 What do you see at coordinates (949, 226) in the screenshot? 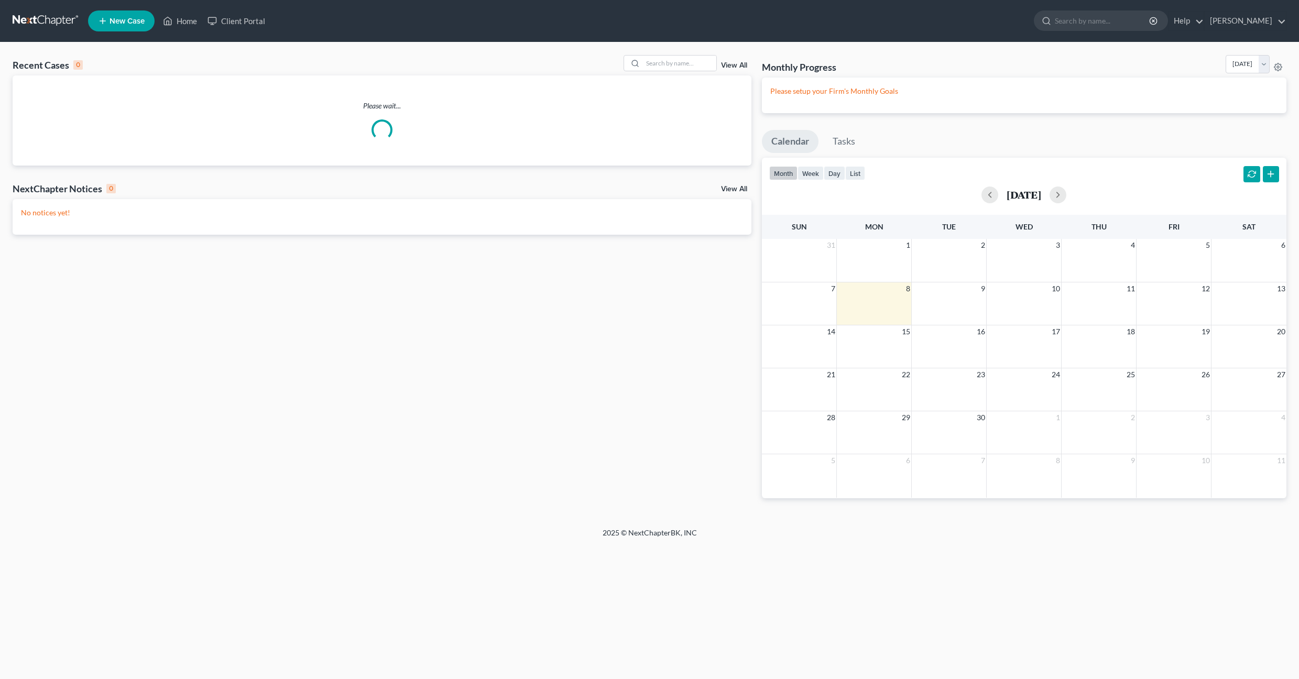
I see `span: Tue` at bounding box center [949, 226].